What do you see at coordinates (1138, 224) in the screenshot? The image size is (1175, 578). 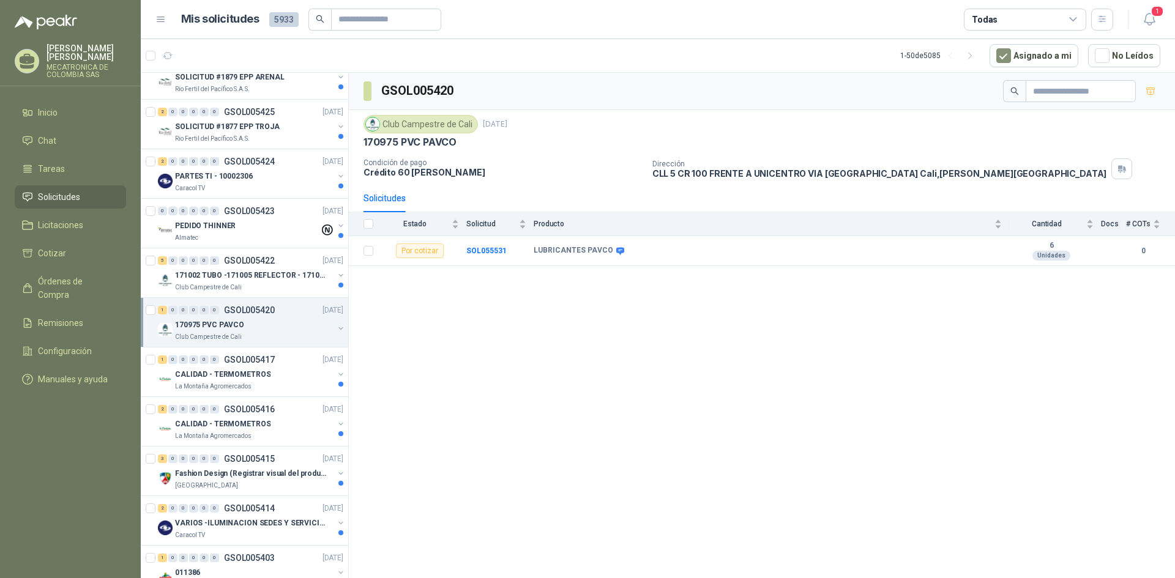 I see `span: # COTs` at bounding box center [1138, 224].